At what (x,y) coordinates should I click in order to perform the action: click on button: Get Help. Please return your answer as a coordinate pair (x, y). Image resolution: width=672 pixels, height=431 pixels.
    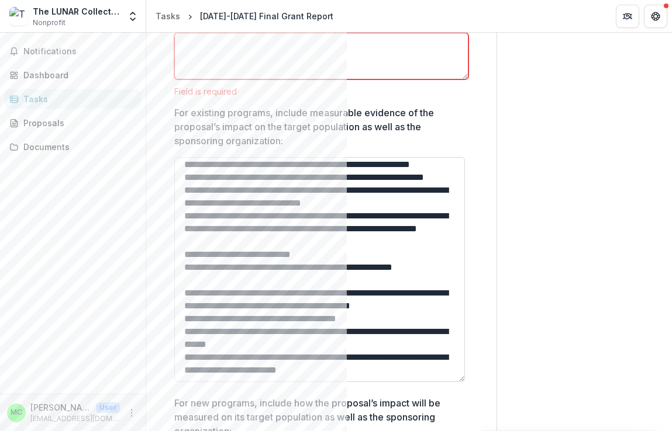
    Looking at the image, I should click on (655, 16).